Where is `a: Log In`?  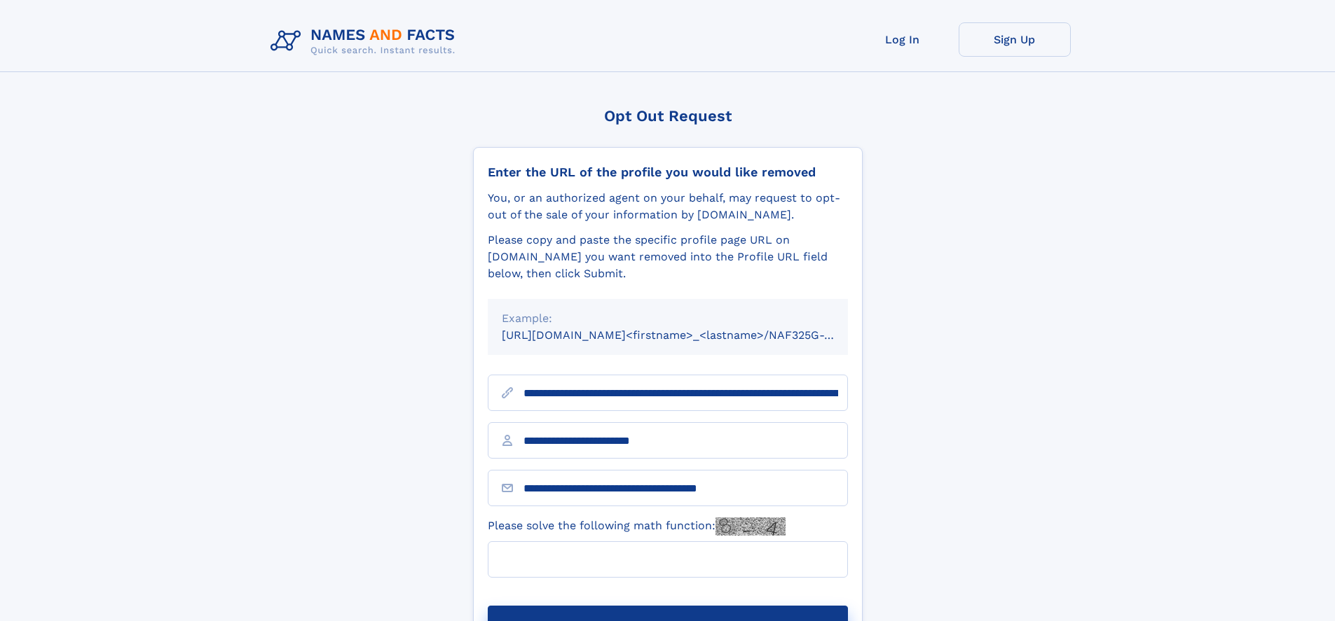 a: Log In is located at coordinates (902, 39).